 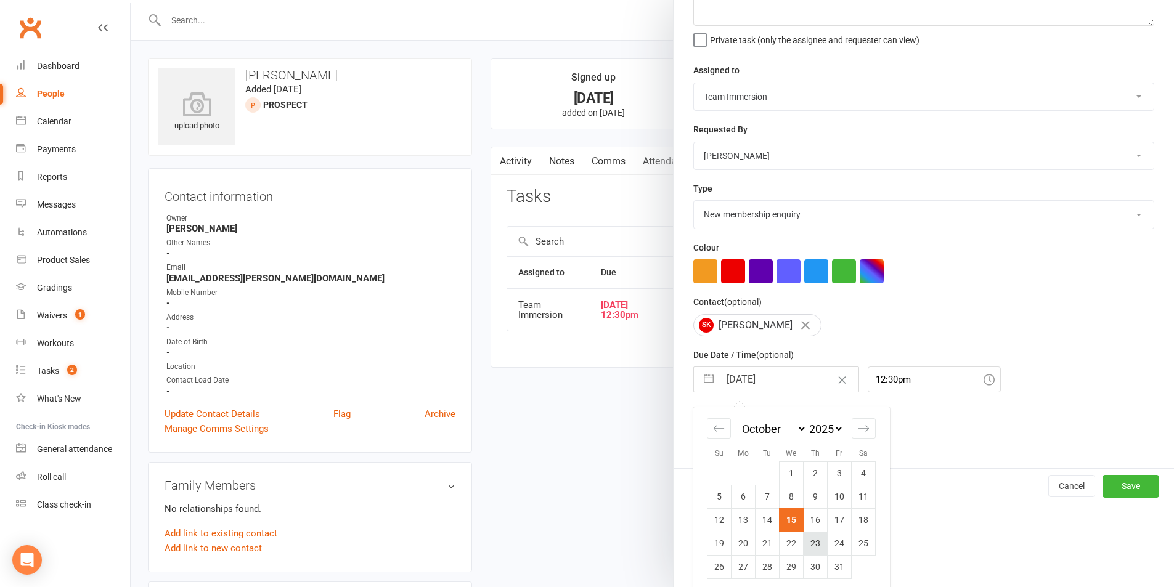 I want to click on a: Automations, so click(x=73, y=232).